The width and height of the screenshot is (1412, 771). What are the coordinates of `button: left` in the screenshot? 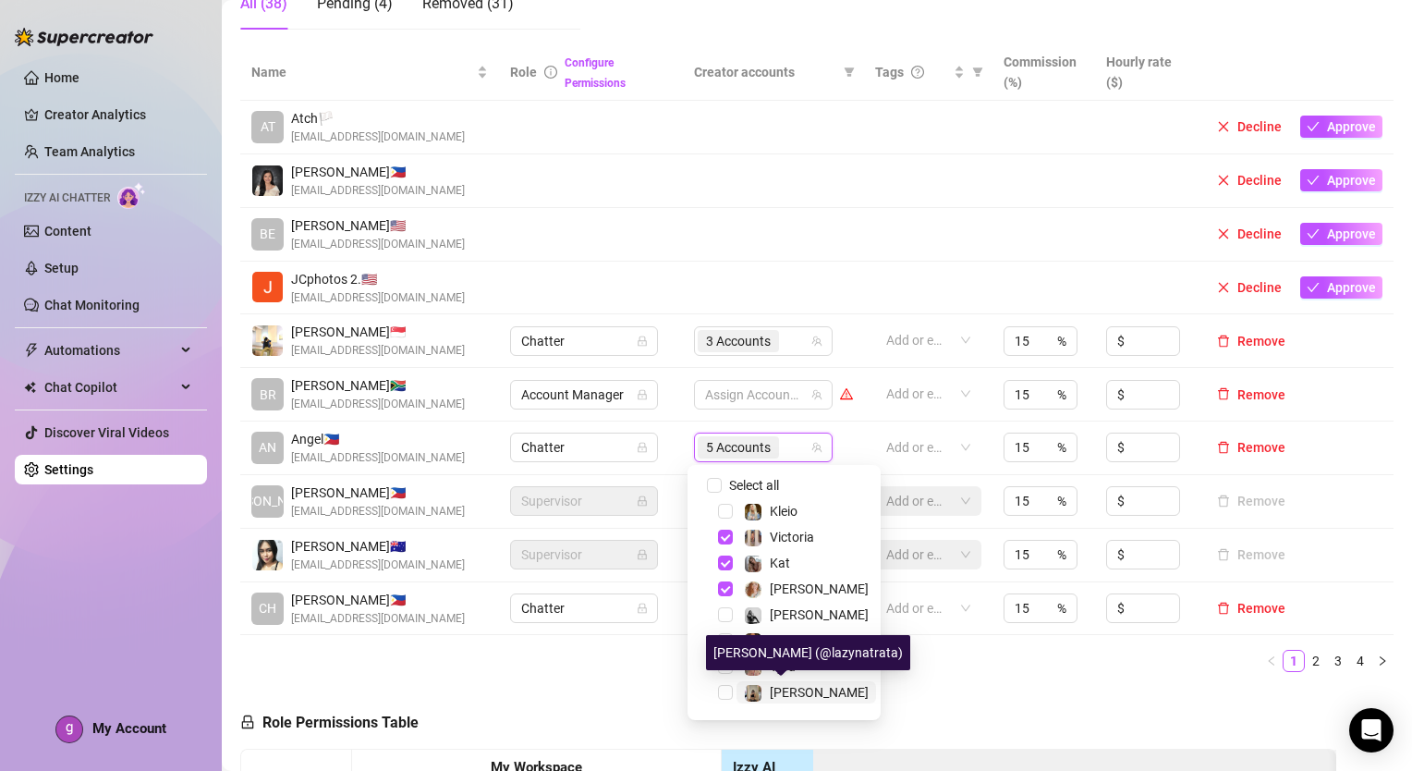 It's located at (1272, 661).